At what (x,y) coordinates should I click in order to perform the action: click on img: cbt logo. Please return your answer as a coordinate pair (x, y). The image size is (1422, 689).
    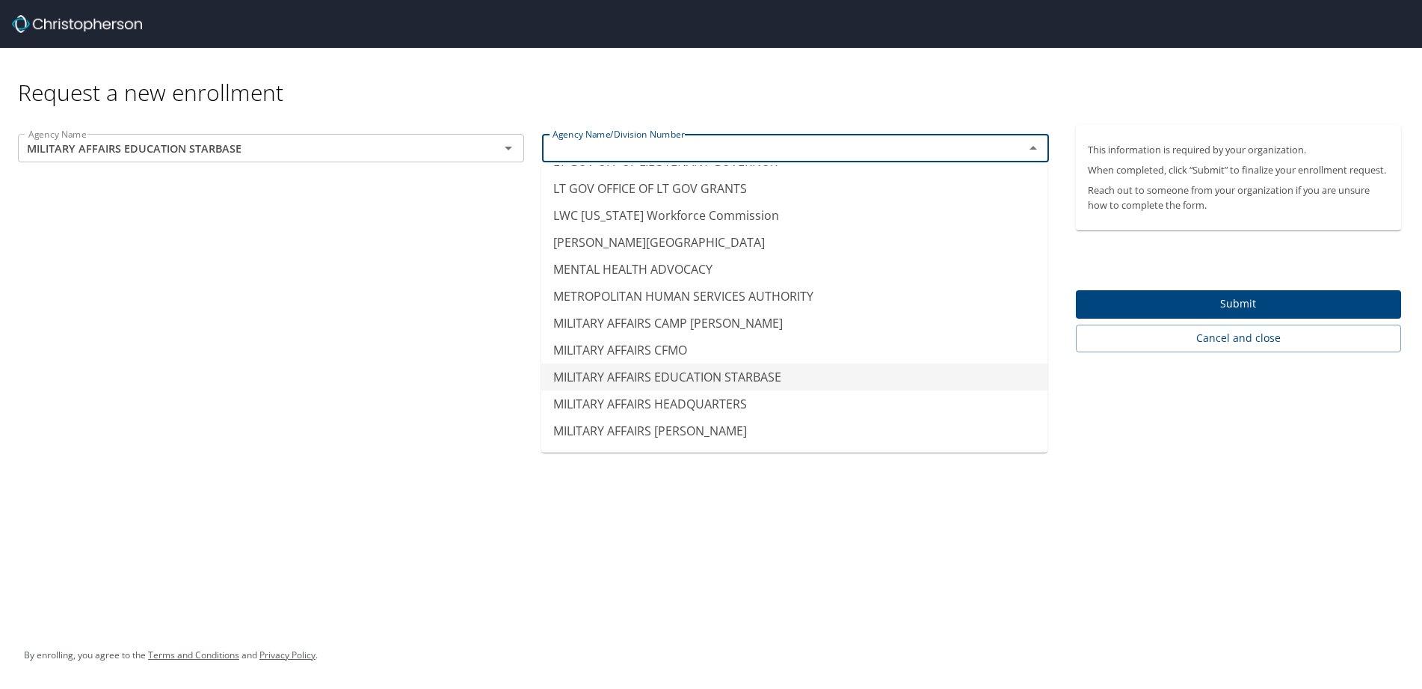
    Looking at the image, I should click on (77, 24).